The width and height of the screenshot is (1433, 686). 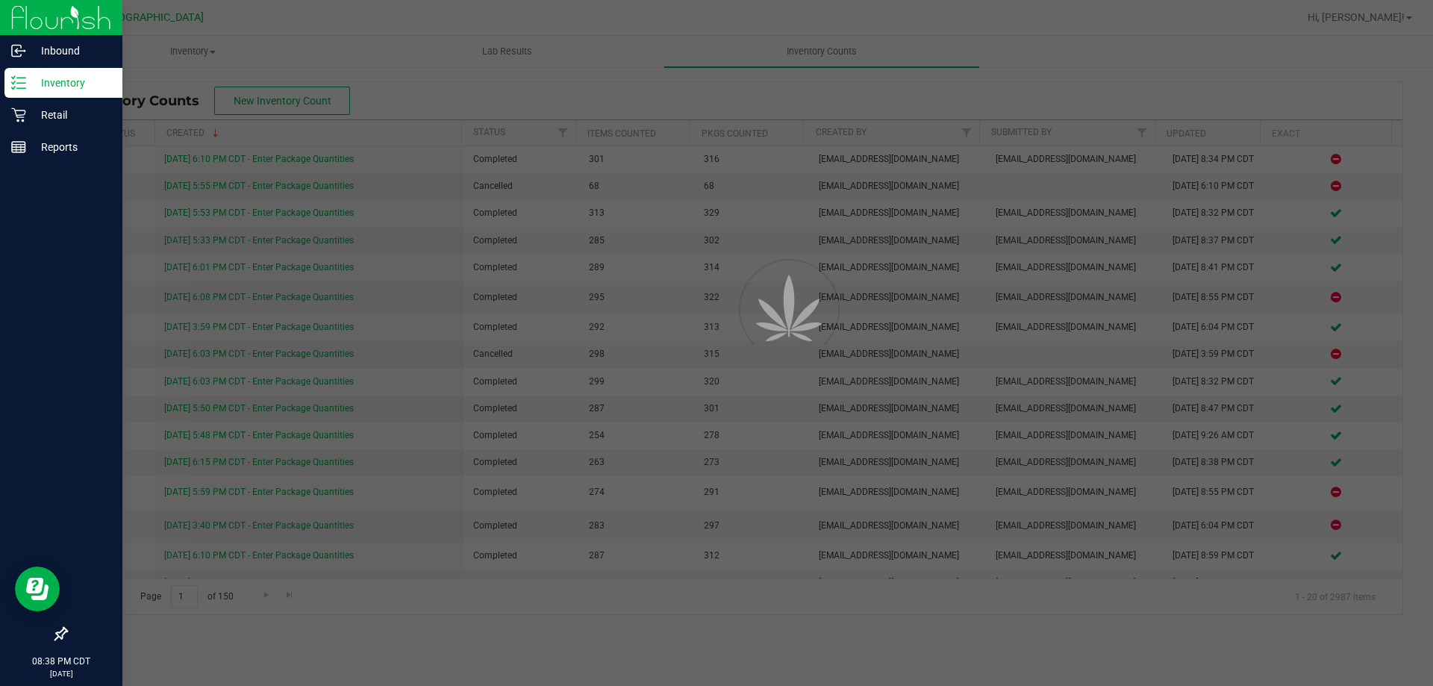 What do you see at coordinates (71, 51) in the screenshot?
I see `p: Inbound` at bounding box center [71, 51].